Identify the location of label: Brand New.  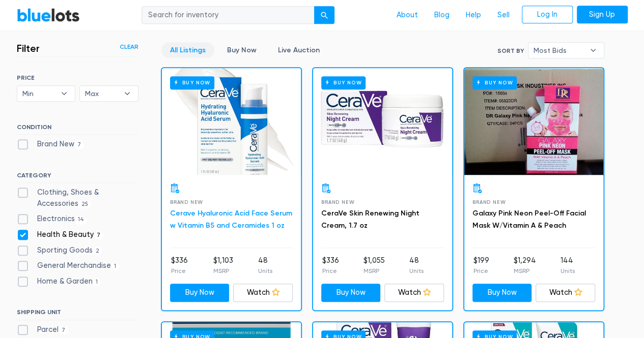
(50, 144).